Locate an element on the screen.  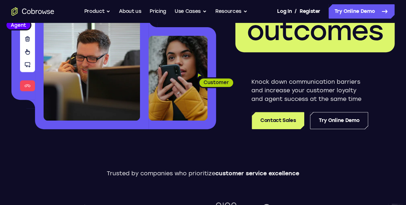
a: Log In is located at coordinates (285, 11).